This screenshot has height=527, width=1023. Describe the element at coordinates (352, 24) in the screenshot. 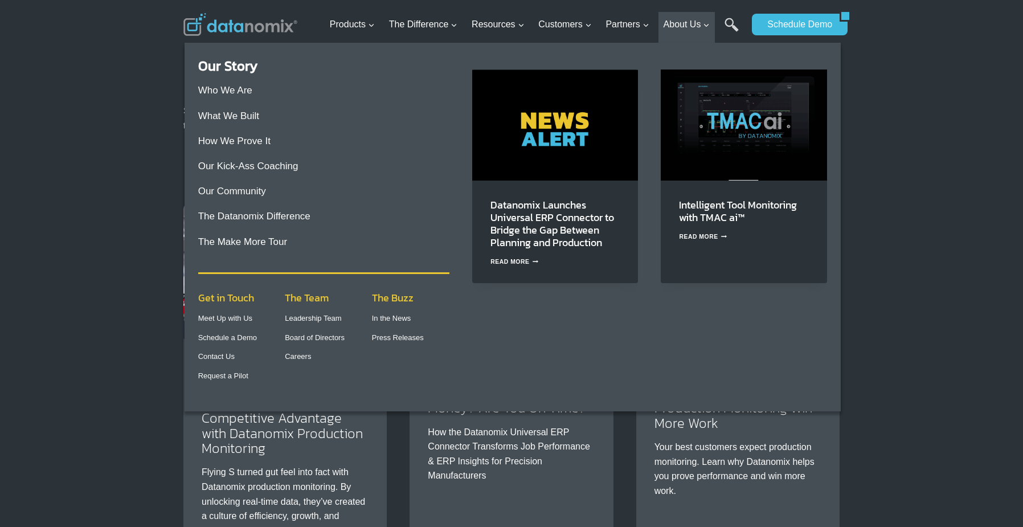

I see `span: Products` at that location.